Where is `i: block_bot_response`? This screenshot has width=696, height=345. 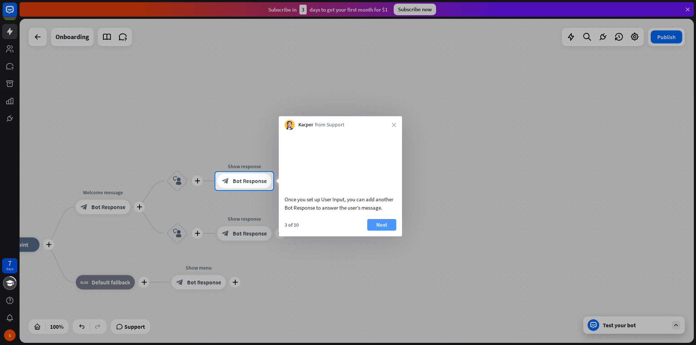
i: block_bot_response is located at coordinates (225, 181).